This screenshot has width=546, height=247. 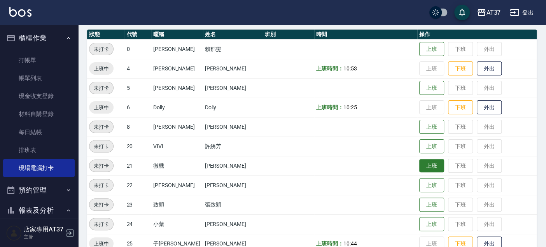 What do you see at coordinates (138, 146) in the screenshot?
I see `td: 20` at bounding box center [138, 146].